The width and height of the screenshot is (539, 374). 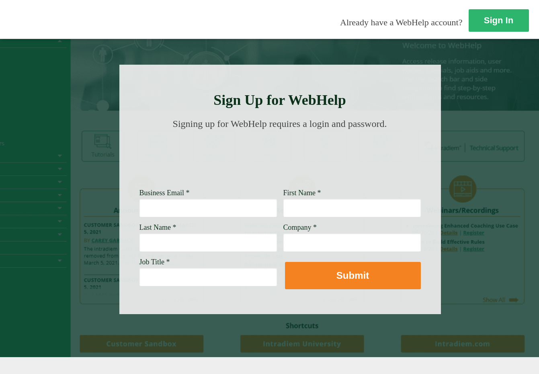 What do you see at coordinates (498, 20) in the screenshot?
I see `strong: Sign In` at bounding box center [498, 20].